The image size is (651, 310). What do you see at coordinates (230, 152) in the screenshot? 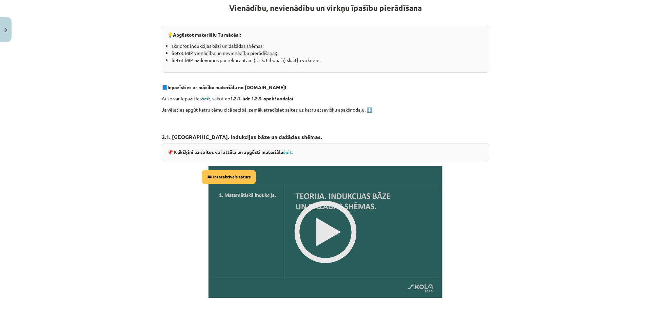
I see `strong: 📌 Klikšķini uz saites vai attēla un apgūsti materiālu` at bounding box center [230, 152].